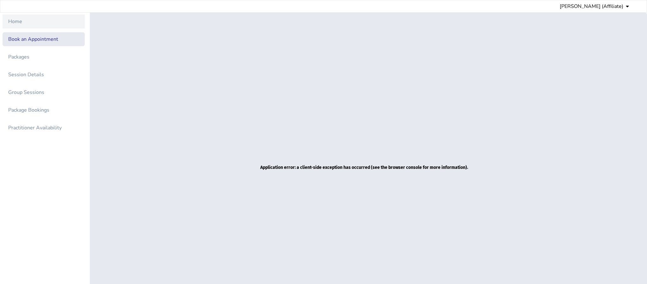  Describe the element at coordinates (364, 167) in the screenshot. I see `h2: Application error: a client-side exception has occurred (see the browser console for more informa...` at that location.